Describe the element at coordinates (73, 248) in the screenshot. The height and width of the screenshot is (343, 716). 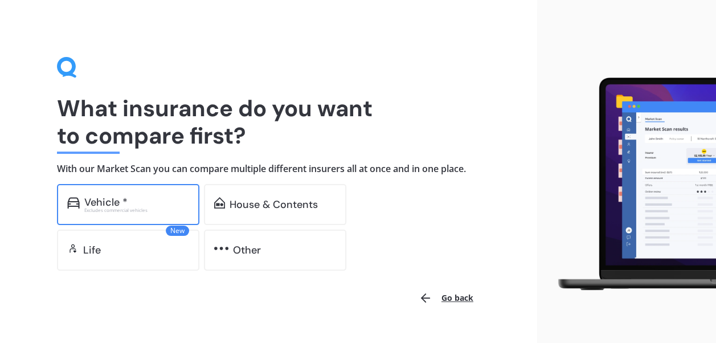
I see `img: life.f720d6a2d7cdcd3ad642.svg` at that location.